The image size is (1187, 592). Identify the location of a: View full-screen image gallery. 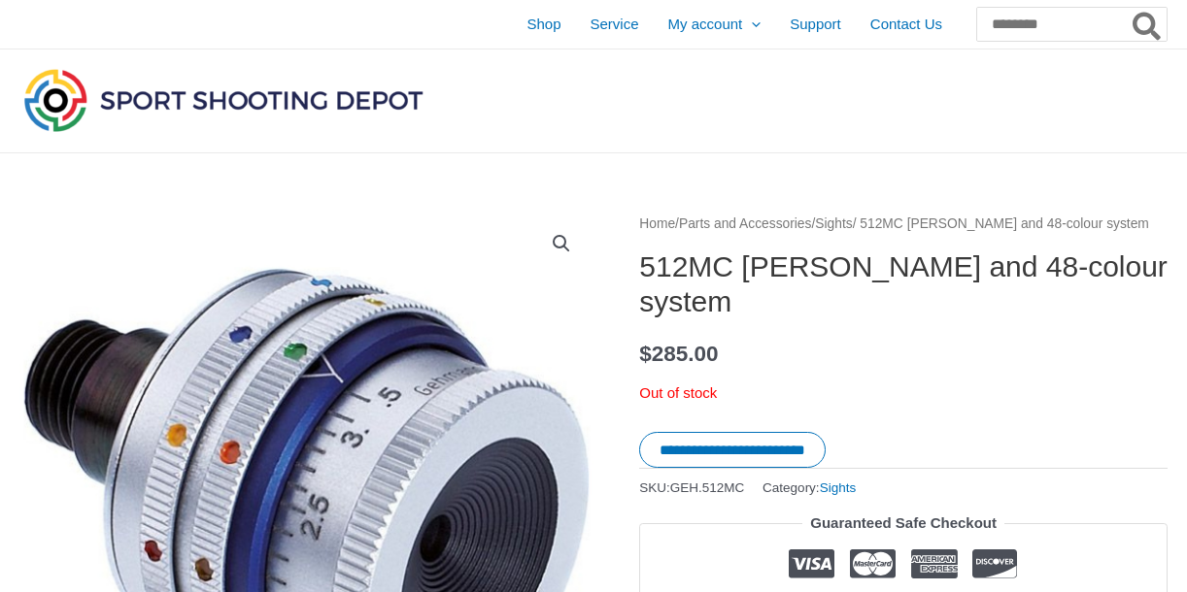
(561, 244).